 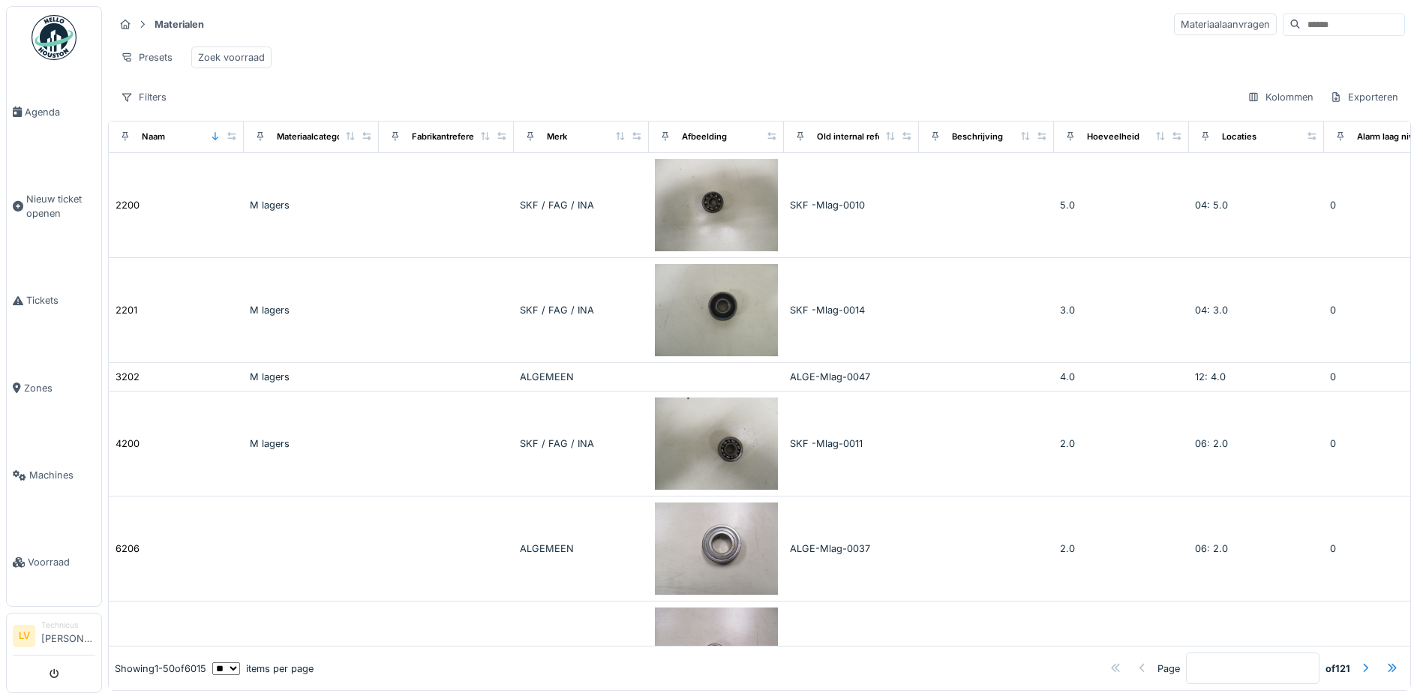 What do you see at coordinates (54, 563) in the screenshot?
I see `a: Voorraad` at bounding box center [54, 563].